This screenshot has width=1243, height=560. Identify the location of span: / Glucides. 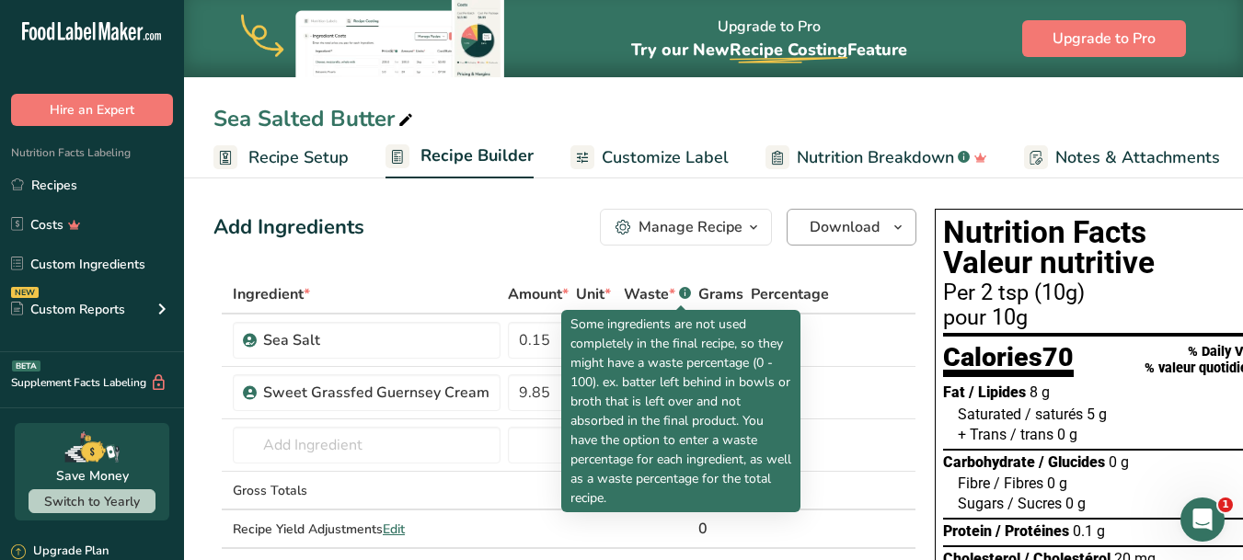
(1072, 462).